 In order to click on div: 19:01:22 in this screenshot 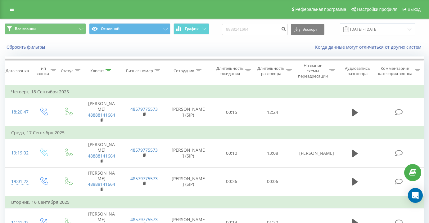, I will do `click(18, 181)`.